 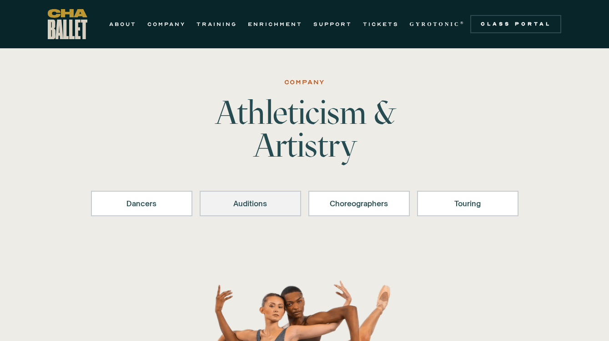 What do you see at coordinates (250, 203) in the screenshot?
I see `div: Auditions` at bounding box center [250, 203].